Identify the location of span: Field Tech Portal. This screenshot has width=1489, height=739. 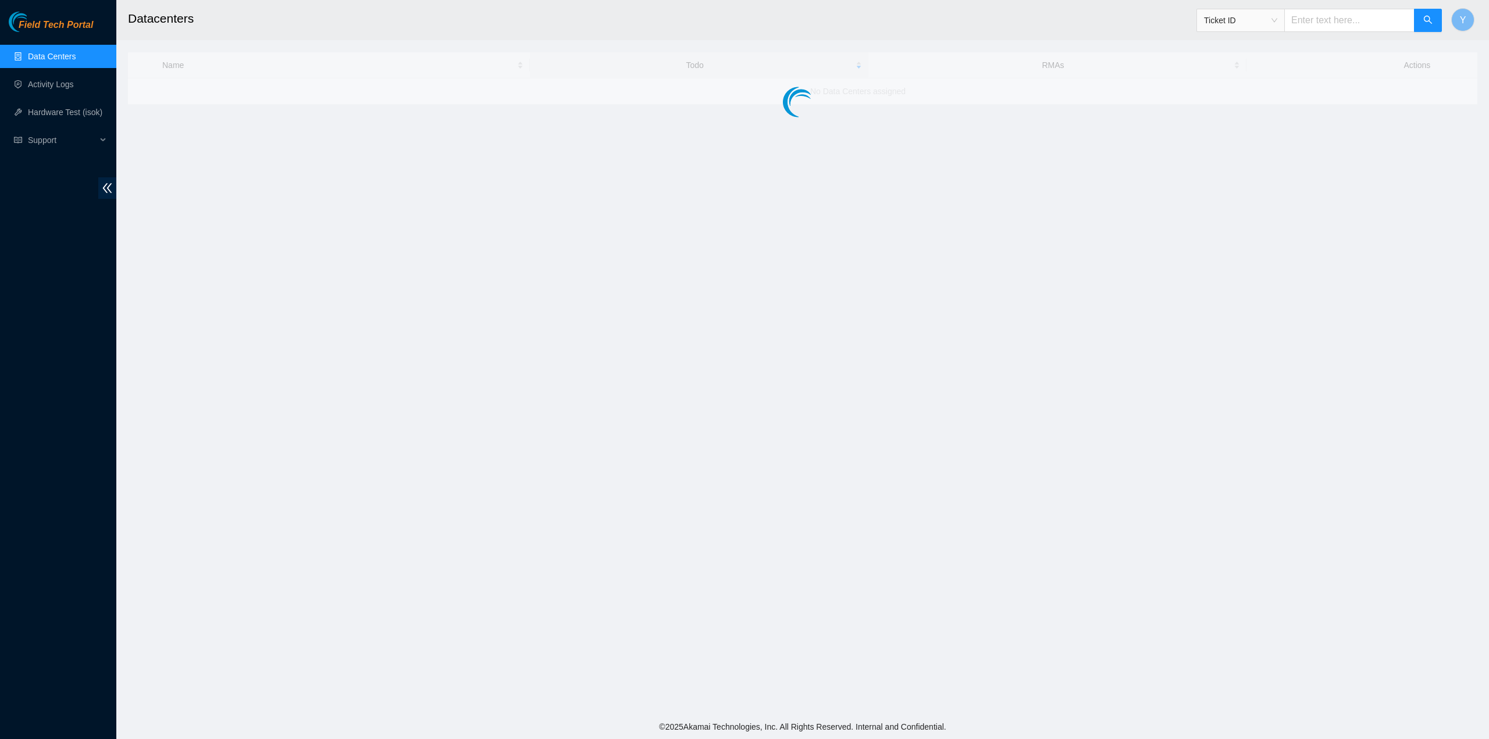
(56, 25).